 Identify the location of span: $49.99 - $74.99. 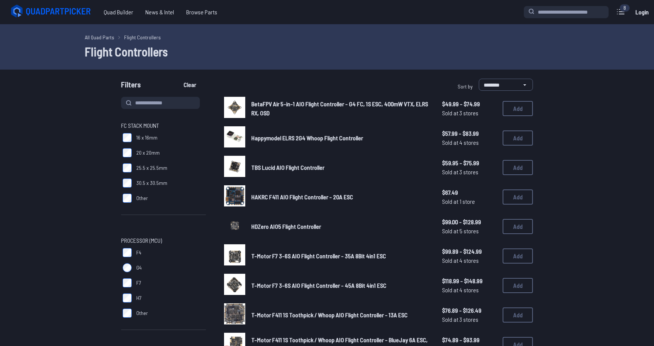
(469, 104).